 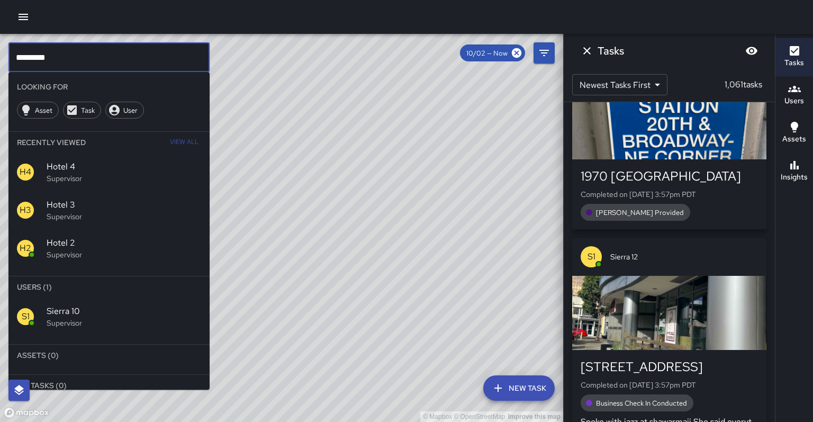 I want to click on button: Dismiss, so click(x=587, y=51).